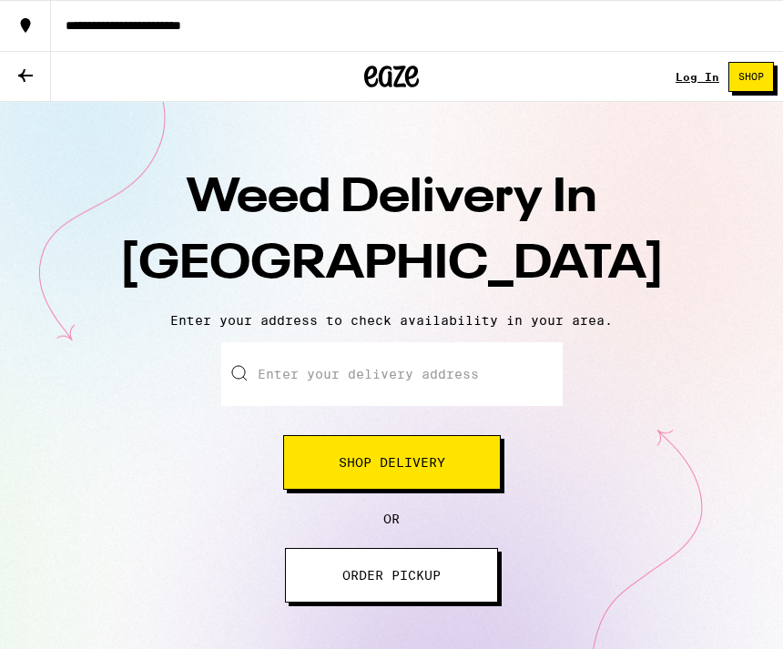 The image size is (783, 649). What do you see at coordinates (751, 77) in the screenshot?
I see `a: Shop` at bounding box center [751, 77].